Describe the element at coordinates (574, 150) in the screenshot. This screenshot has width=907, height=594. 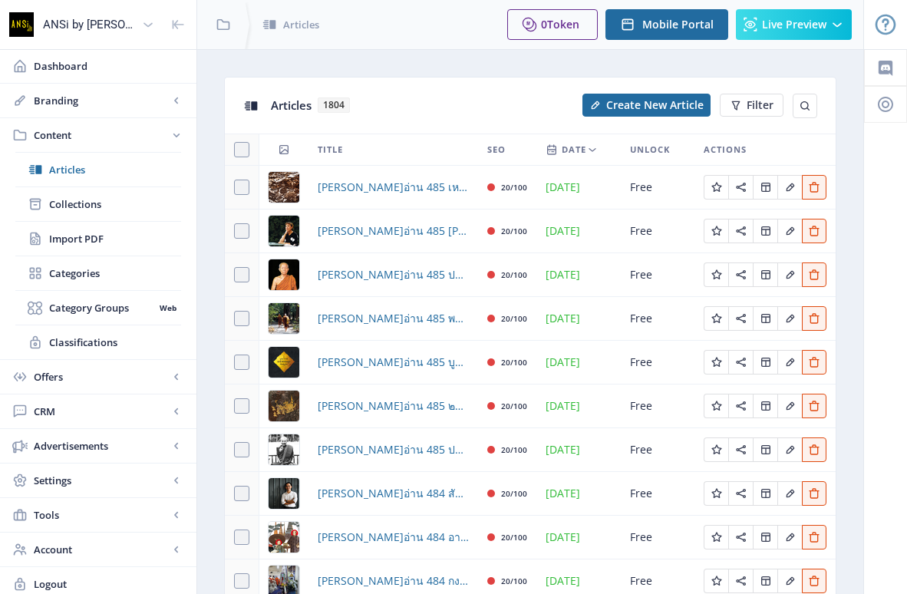
I see `span: Date` at that location.